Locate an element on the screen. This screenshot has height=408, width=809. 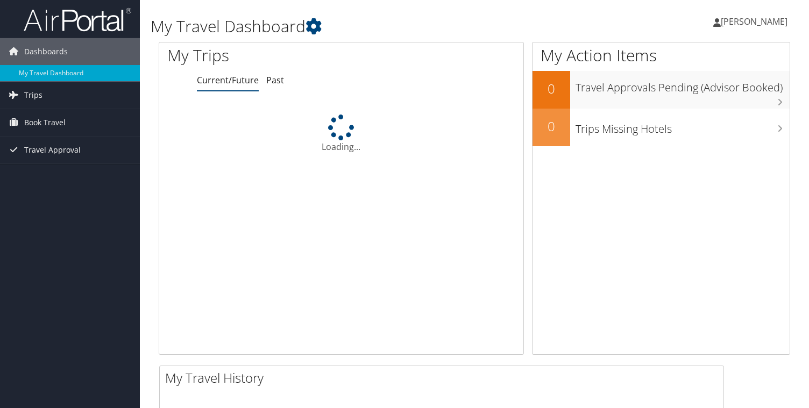
span: Dashboards is located at coordinates (46, 52).